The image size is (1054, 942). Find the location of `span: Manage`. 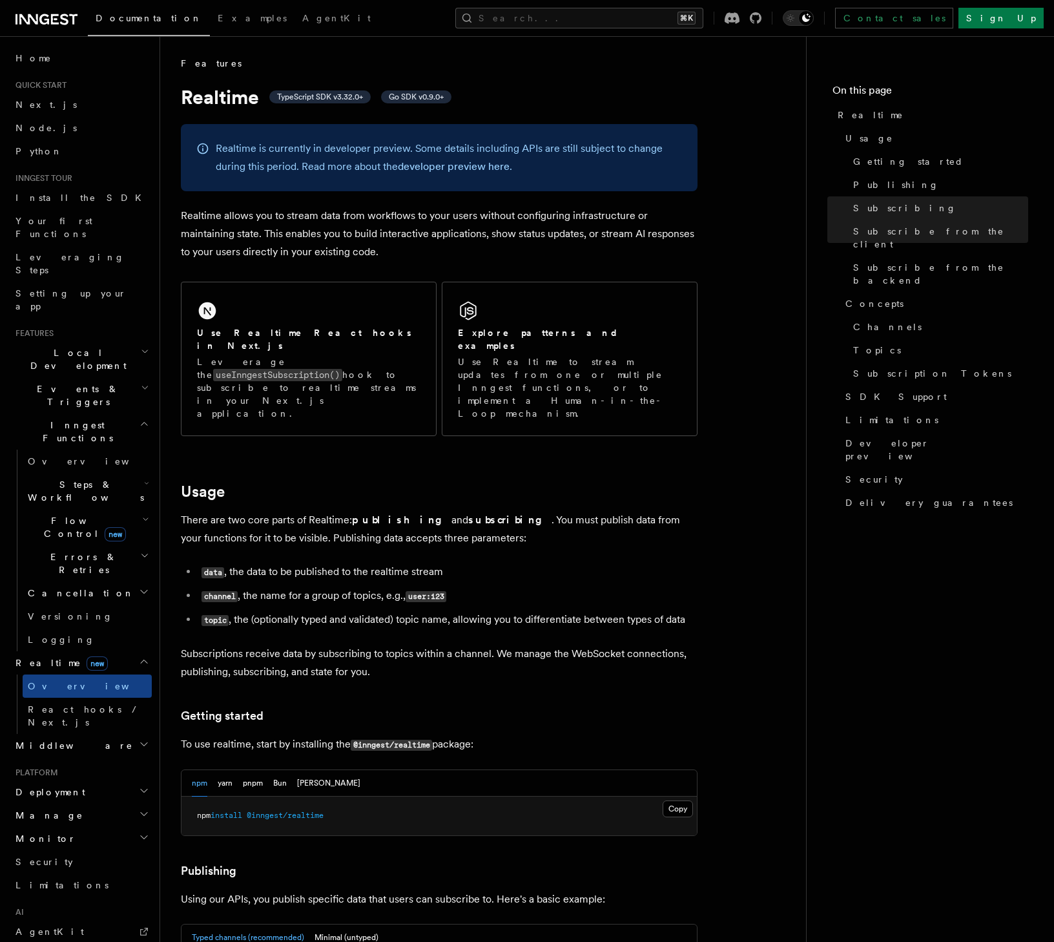

span: Manage is located at coordinates (46, 815).